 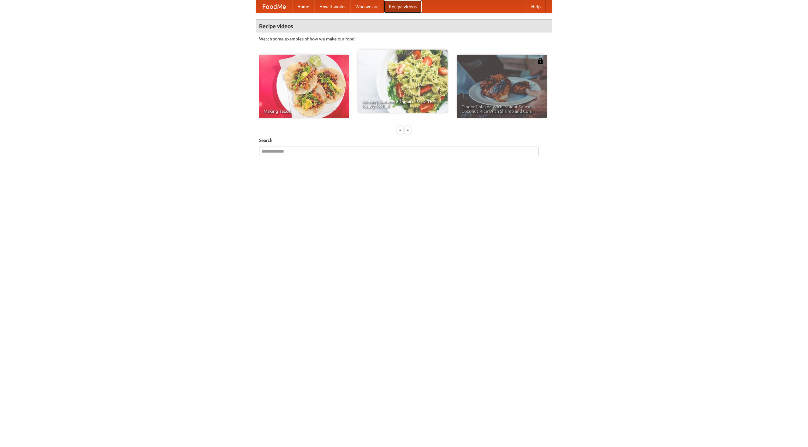 What do you see at coordinates (404, 140) in the screenshot?
I see `h5: Search` at bounding box center [404, 140].